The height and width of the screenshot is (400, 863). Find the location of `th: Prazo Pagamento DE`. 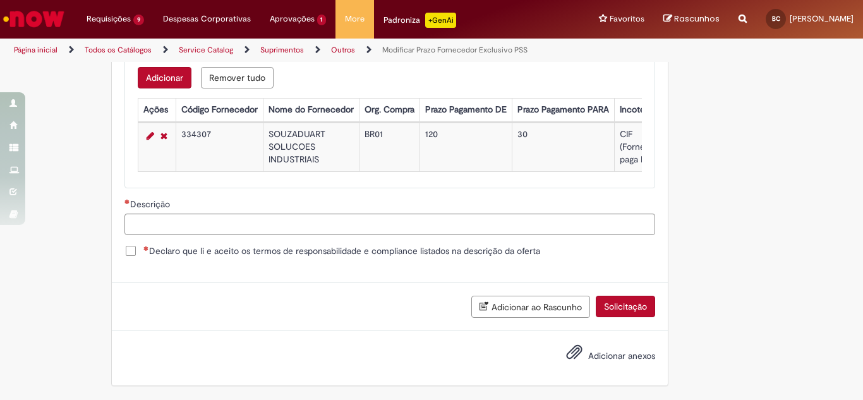

th: Prazo Pagamento DE is located at coordinates (466, 109).